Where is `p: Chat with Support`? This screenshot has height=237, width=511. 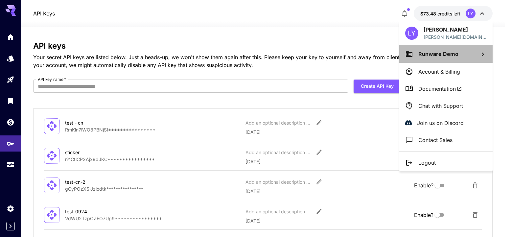
p: Chat with Support is located at coordinates (441, 106).